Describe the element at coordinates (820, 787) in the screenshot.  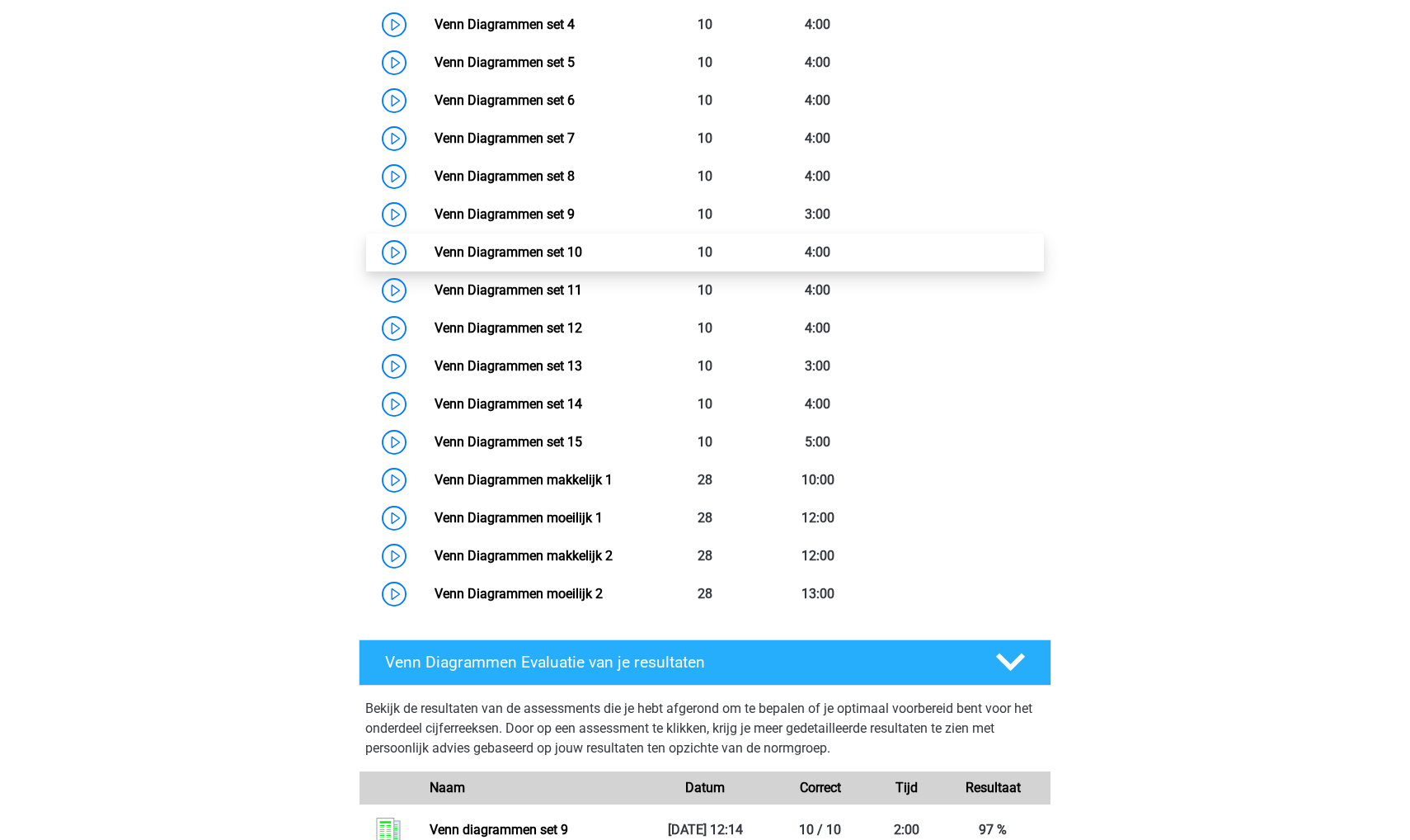
I see `div: Correct` at that location.